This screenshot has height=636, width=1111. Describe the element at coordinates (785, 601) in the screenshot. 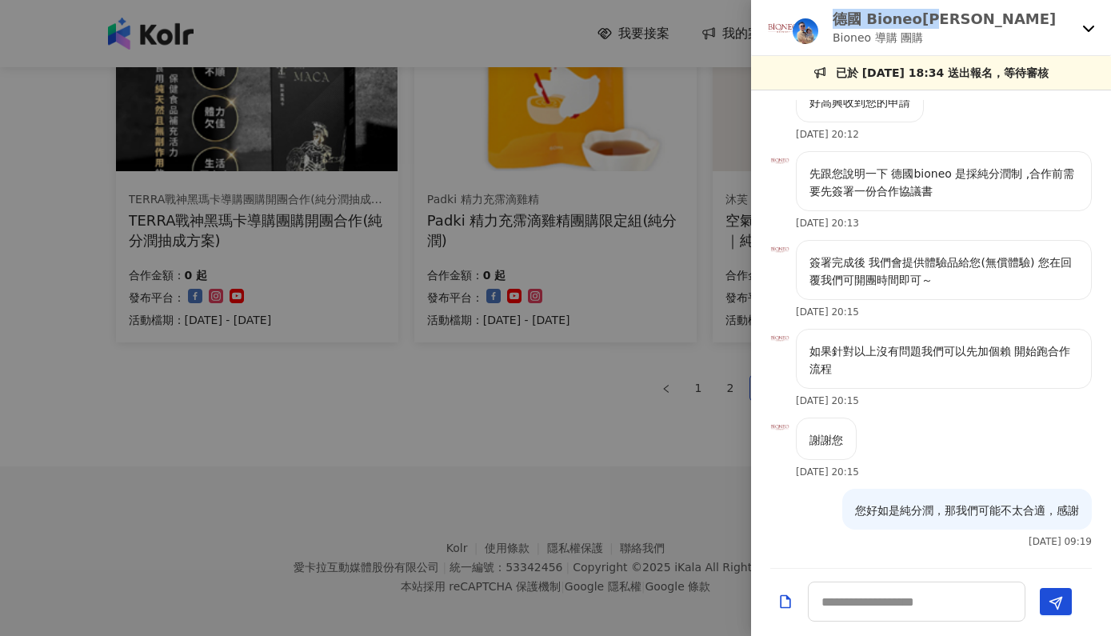

I see `button: Add a file` at that location.